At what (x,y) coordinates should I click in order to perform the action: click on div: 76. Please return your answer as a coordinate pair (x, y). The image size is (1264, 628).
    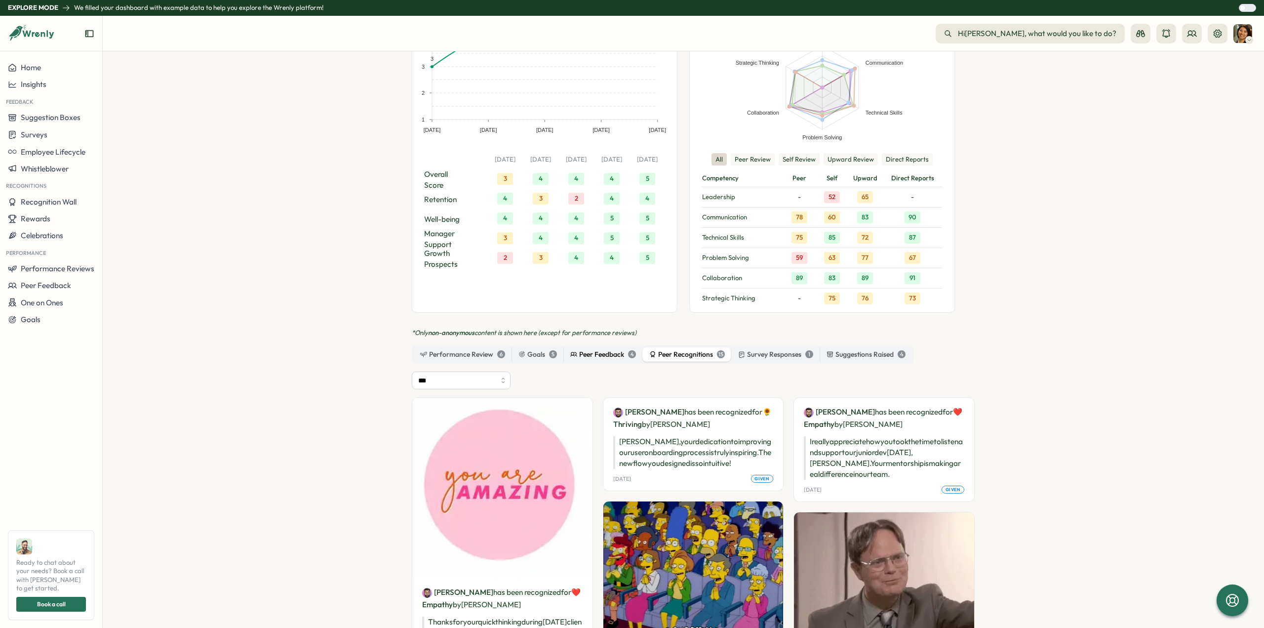
    Looking at the image, I should click on (865, 298).